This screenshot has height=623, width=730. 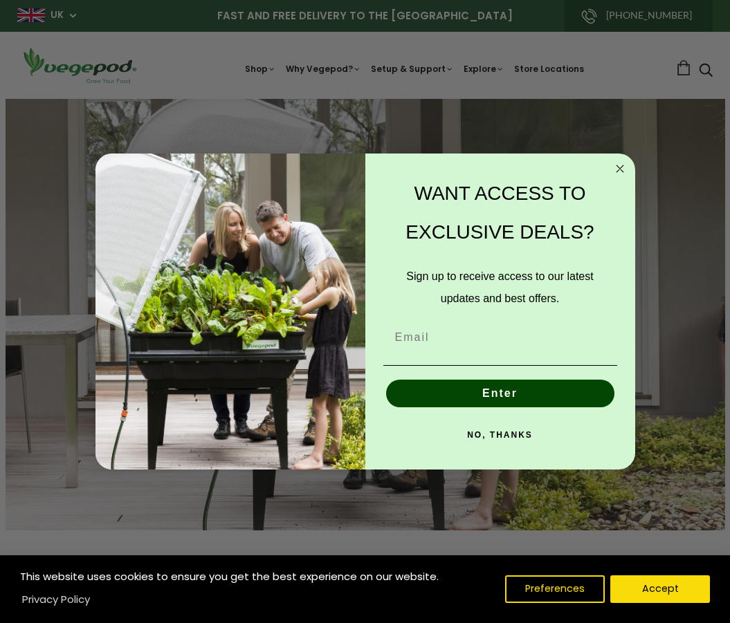 What do you see at coordinates (500, 338) in the screenshot?
I see `input: Email` at bounding box center [500, 338].